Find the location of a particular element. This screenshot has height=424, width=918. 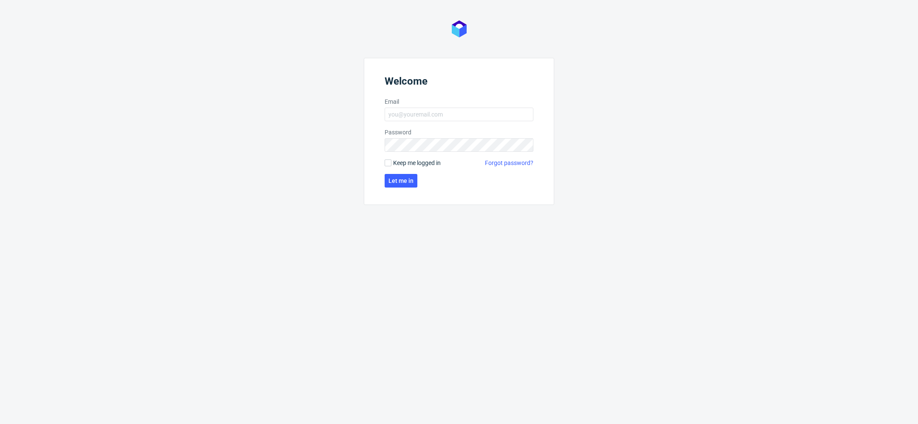

a: Forgot password? is located at coordinates (509, 163).